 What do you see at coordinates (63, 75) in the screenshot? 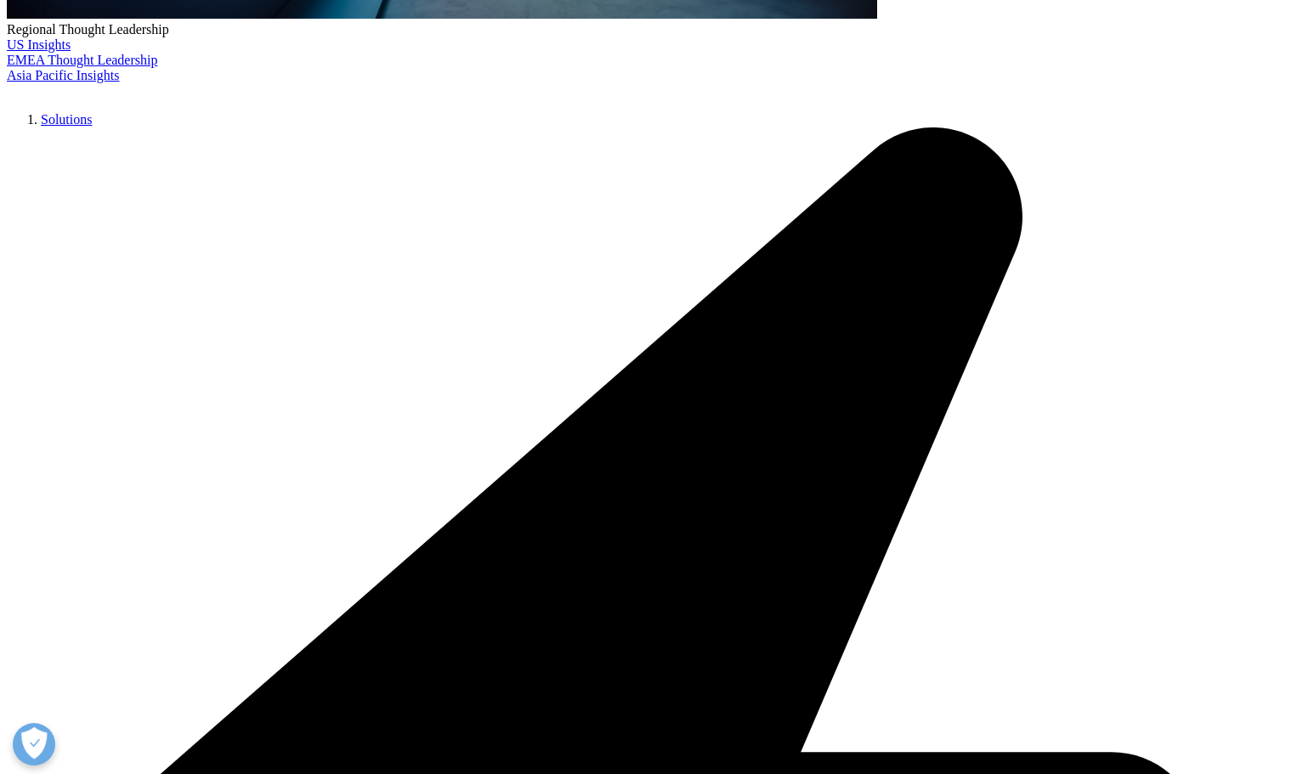
I see `a: Asia Pacific Insights` at bounding box center [63, 75].